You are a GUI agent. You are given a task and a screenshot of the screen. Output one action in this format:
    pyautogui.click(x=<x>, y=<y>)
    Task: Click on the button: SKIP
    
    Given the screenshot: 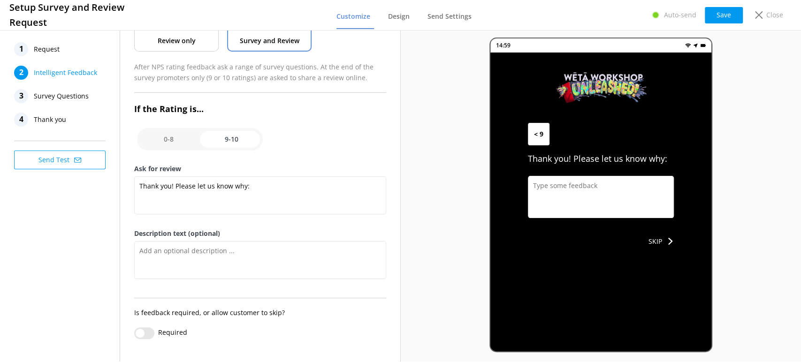 What is the action you would take?
    pyautogui.click(x=661, y=242)
    